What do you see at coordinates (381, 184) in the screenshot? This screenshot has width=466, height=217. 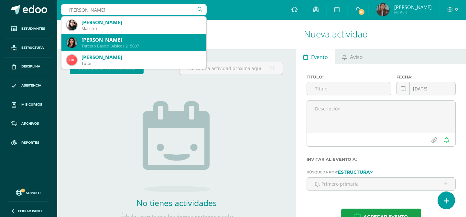 I see `input: Ej. Primero primaria` at bounding box center [381, 184].